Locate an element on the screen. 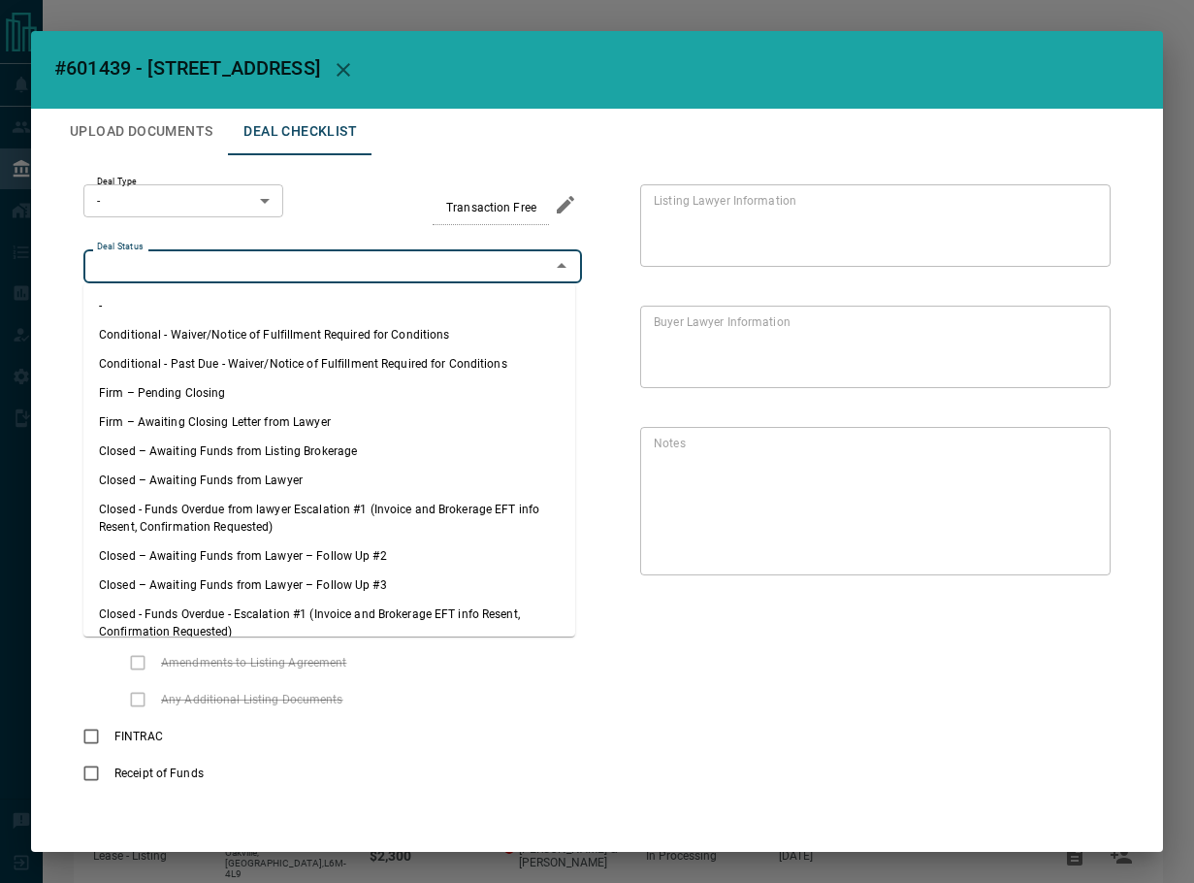  button: Close is located at coordinates (562, 266).